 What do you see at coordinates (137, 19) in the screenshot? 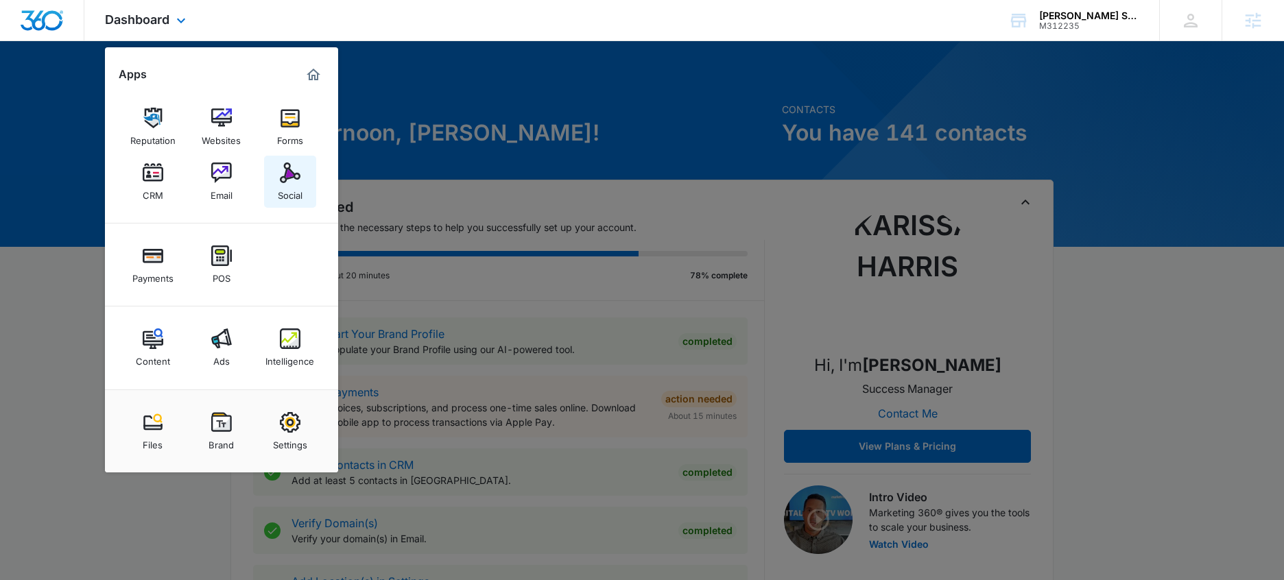
I see `span: Dashboard` at bounding box center [137, 19].